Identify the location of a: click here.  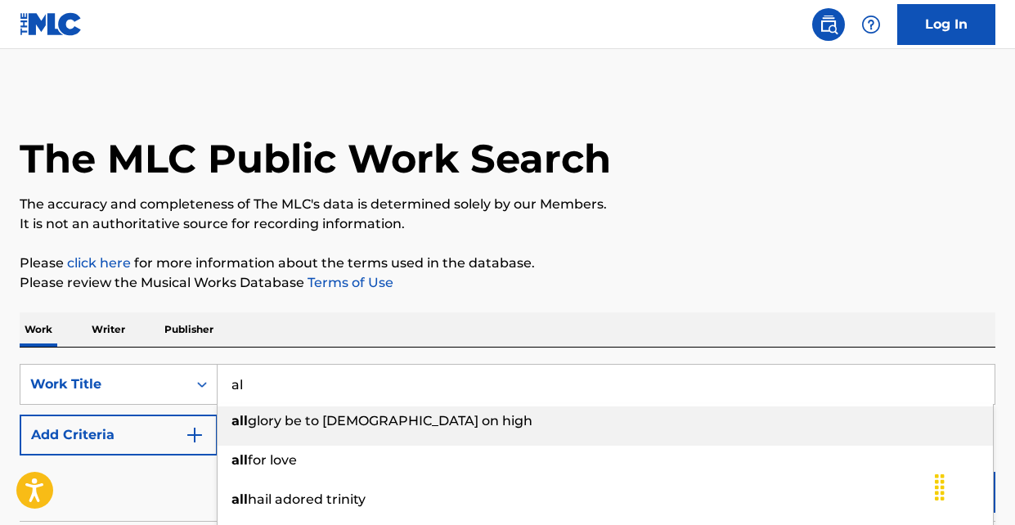
(99, 263).